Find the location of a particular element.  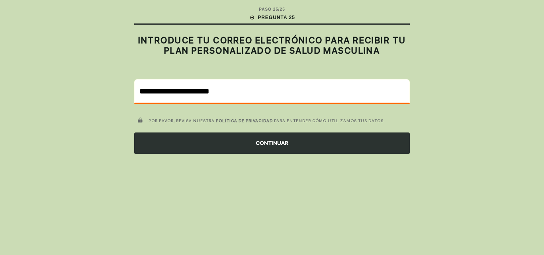

div: CONTINUAR is located at coordinates (272, 143).